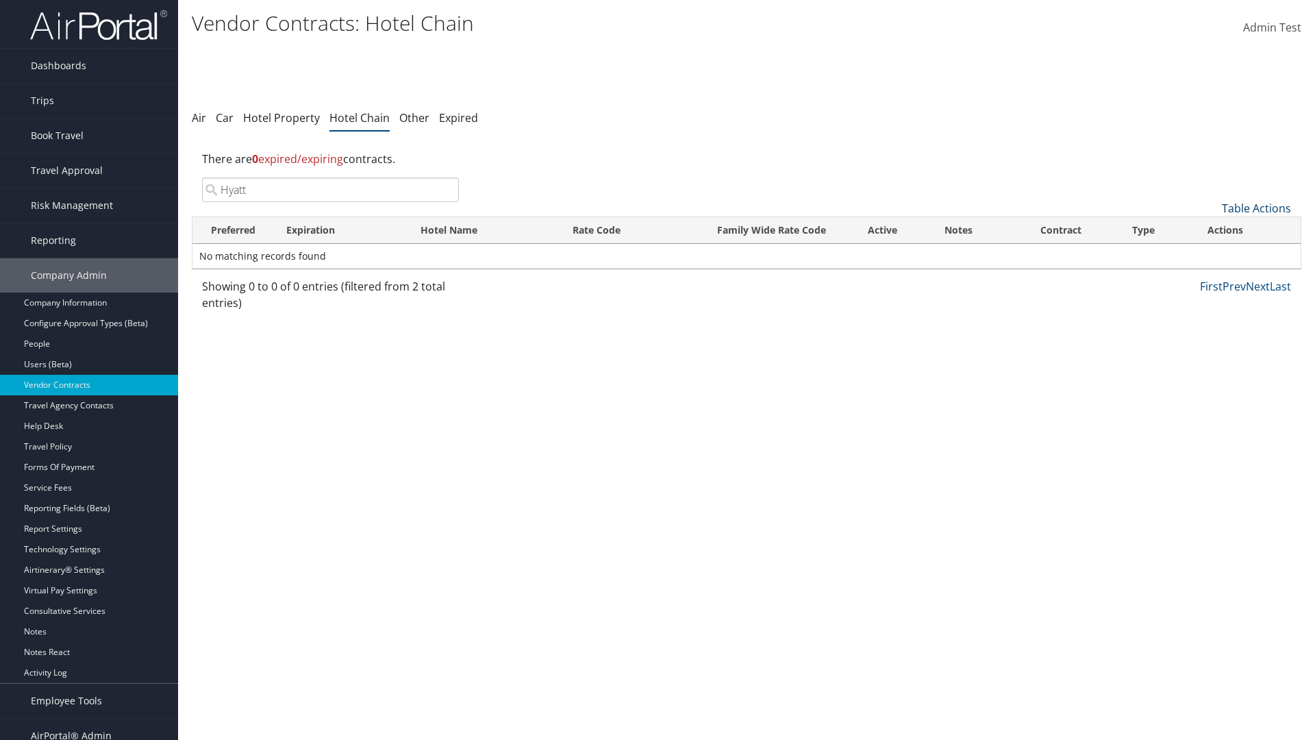  What do you see at coordinates (57, 136) in the screenshot?
I see `span: Book Travel` at bounding box center [57, 136].